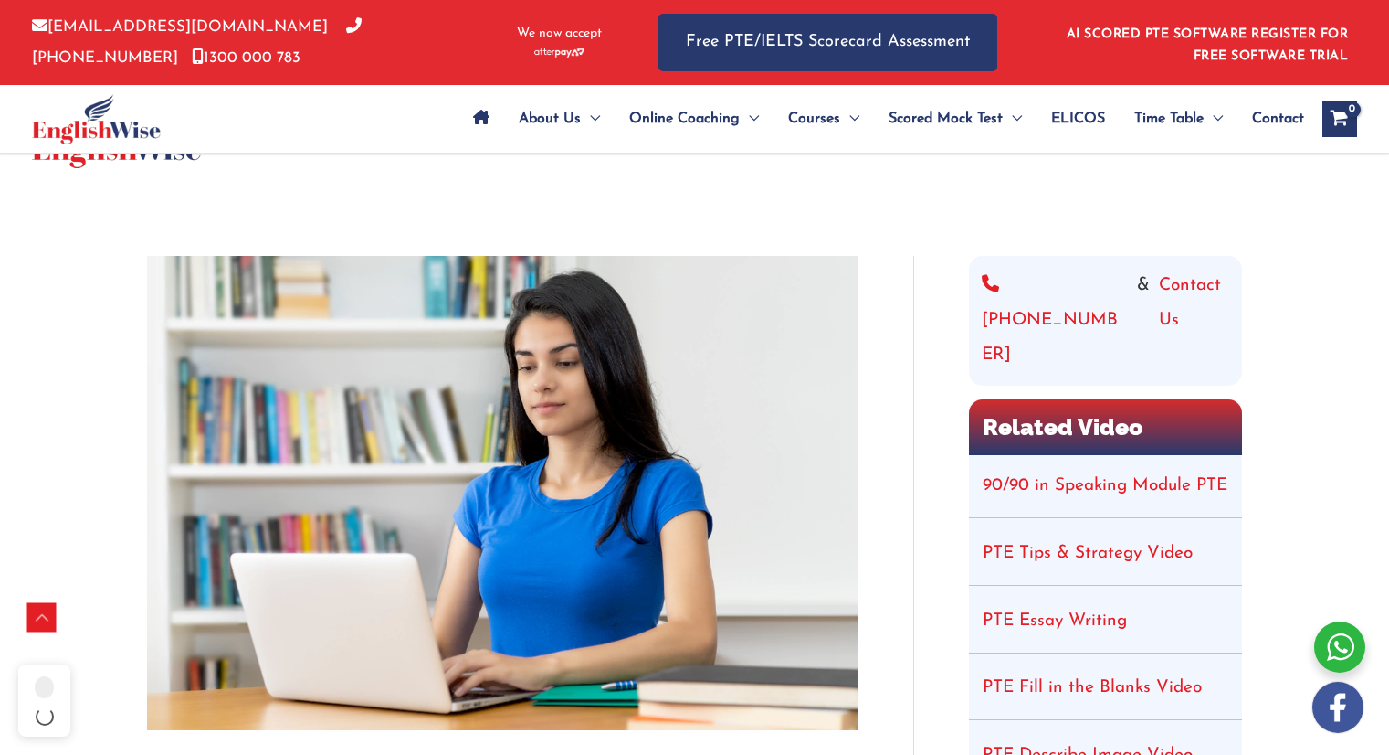 Image resolution: width=1389 pixels, height=755 pixels. Describe the element at coordinates (956, 119) in the screenshot. I see `a: Scored Mock TestMenu Toggle` at that location.